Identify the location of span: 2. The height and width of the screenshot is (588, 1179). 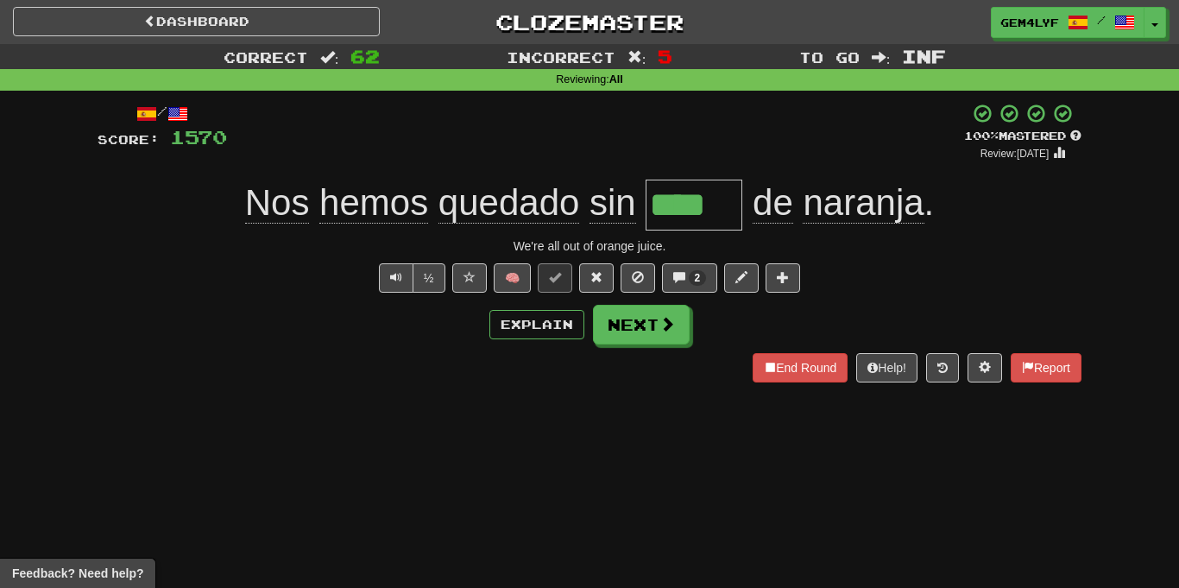
(697, 278).